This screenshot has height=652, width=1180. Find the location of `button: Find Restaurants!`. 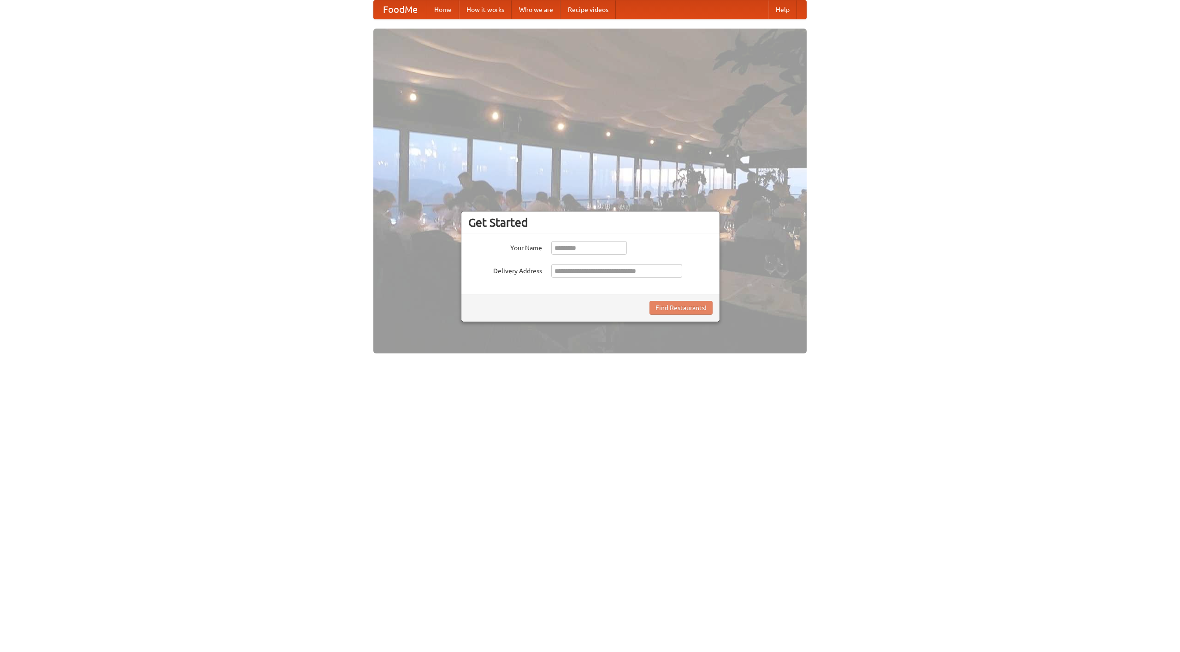

button: Find Restaurants! is located at coordinates (681, 308).